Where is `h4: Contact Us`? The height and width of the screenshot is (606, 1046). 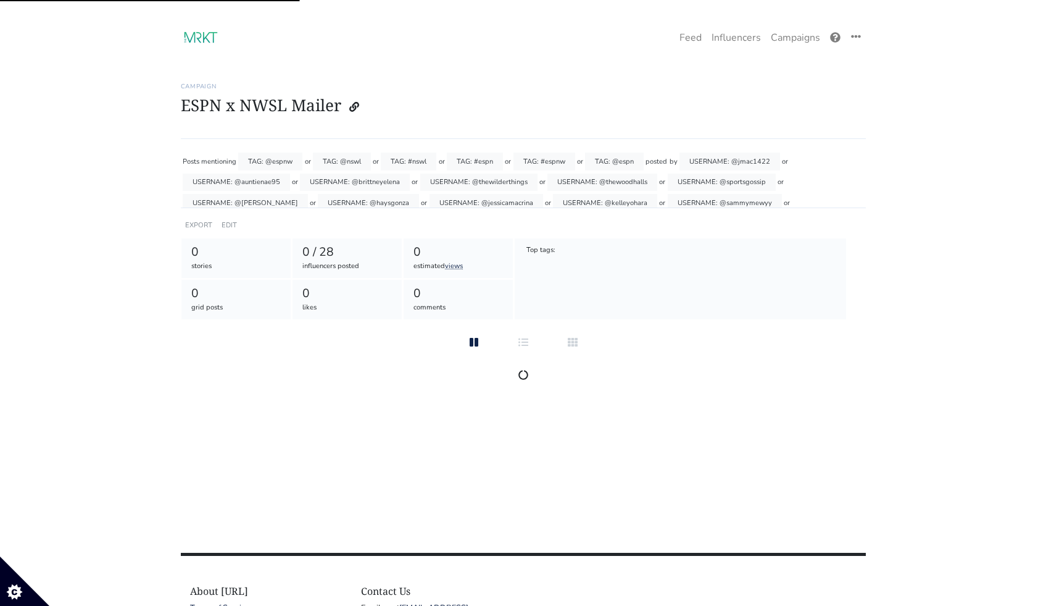
h4: Contact Us is located at coordinates (438, 591).